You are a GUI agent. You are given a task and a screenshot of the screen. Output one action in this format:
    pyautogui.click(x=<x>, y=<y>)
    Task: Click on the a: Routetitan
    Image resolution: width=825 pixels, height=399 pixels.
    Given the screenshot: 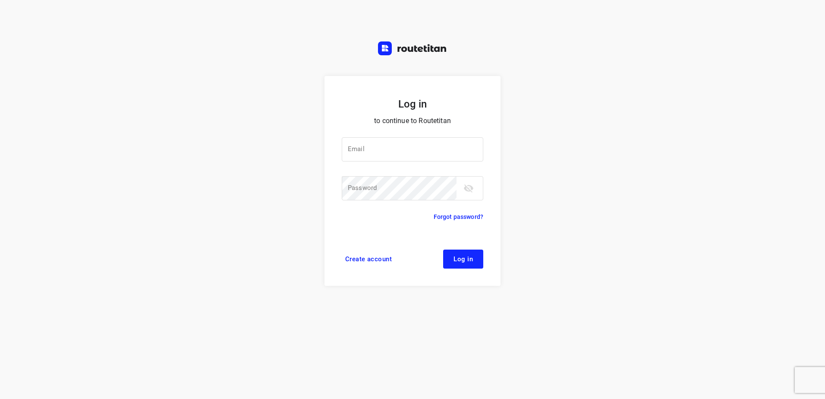 What is the action you would take?
    pyautogui.click(x=413, y=49)
    